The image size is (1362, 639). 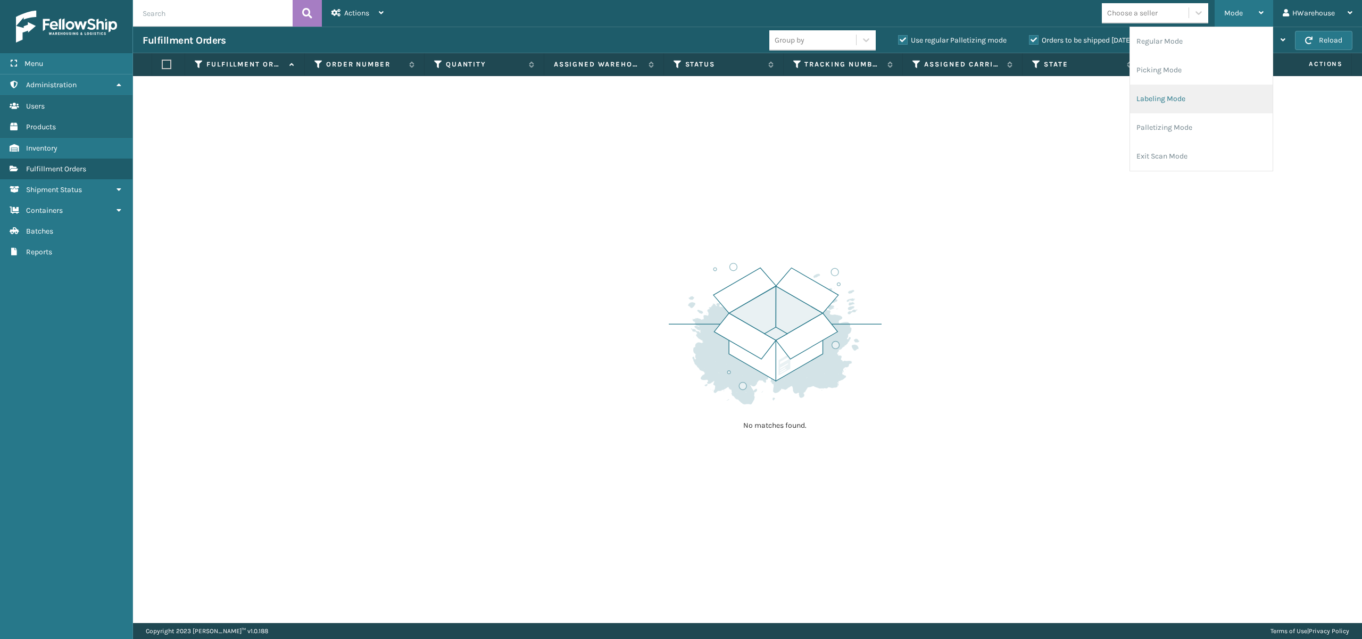 I want to click on li: Palletizing Mode, so click(x=1201, y=128).